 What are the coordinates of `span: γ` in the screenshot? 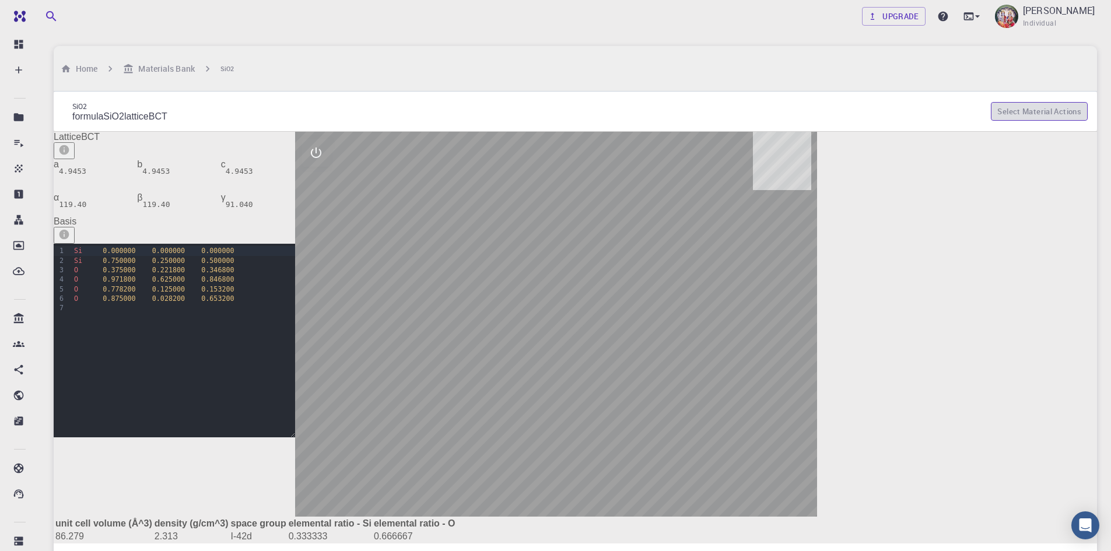 It's located at (223, 197).